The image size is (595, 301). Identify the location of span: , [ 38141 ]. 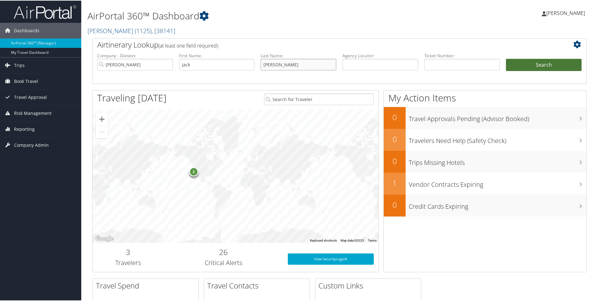
(163, 30).